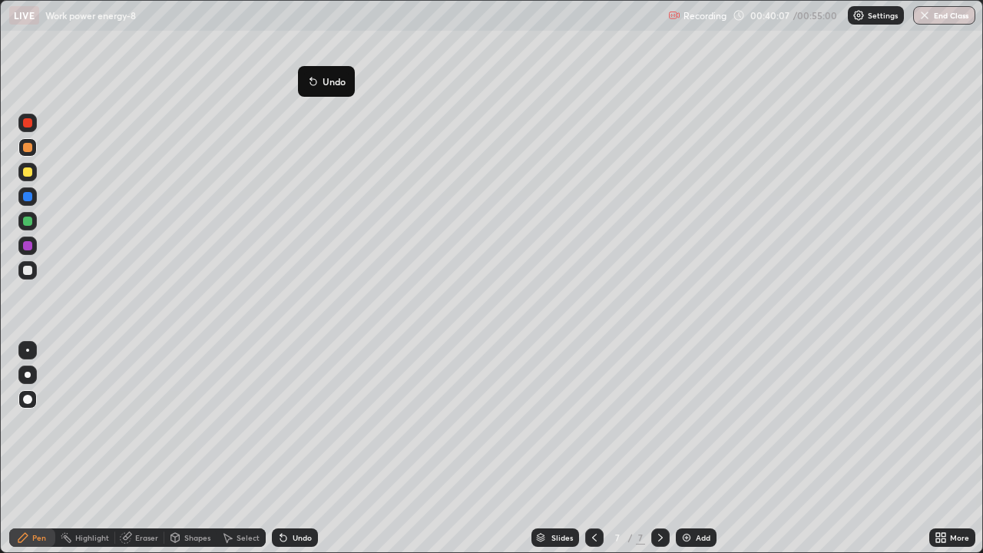  What do you see at coordinates (91, 15) in the screenshot?
I see `p: Work power energy-8` at bounding box center [91, 15].